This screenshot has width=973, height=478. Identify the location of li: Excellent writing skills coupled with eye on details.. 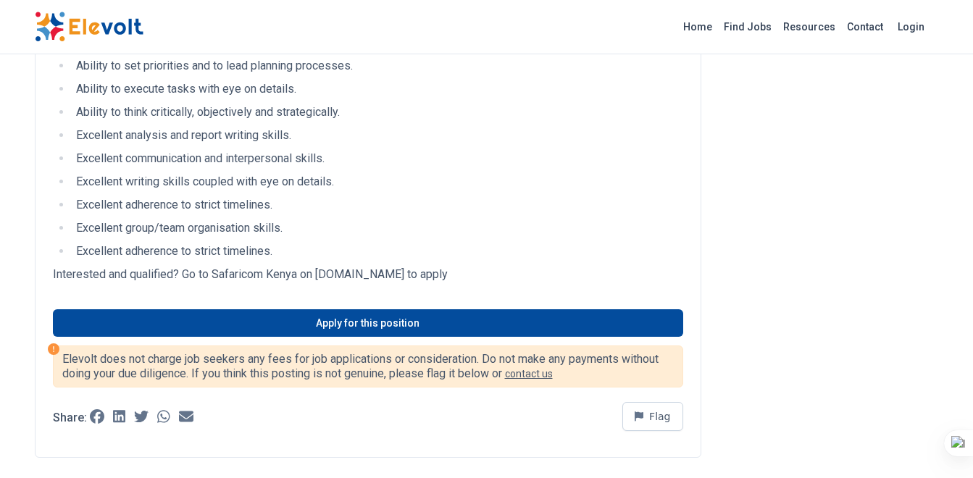
(377, 182).